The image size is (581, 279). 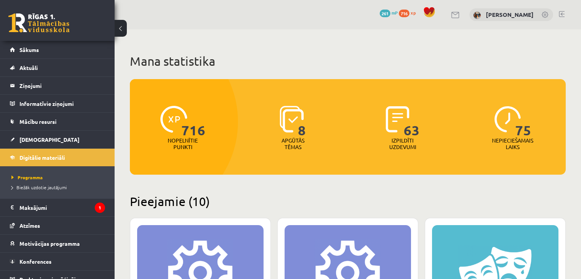 I want to click on a: Rīgas 1. Tālmācības vidusskola, so click(x=39, y=23).